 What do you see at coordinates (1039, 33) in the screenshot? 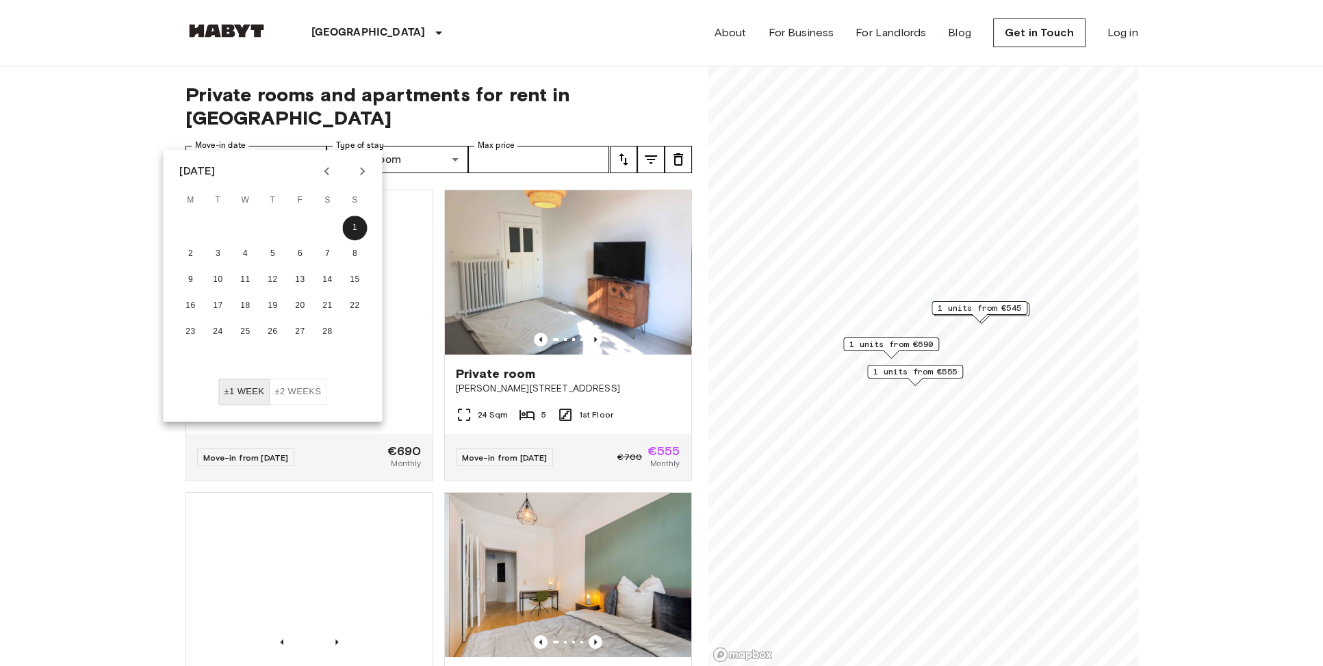
I see `a: Get in Touch` at bounding box center [1039, 33].